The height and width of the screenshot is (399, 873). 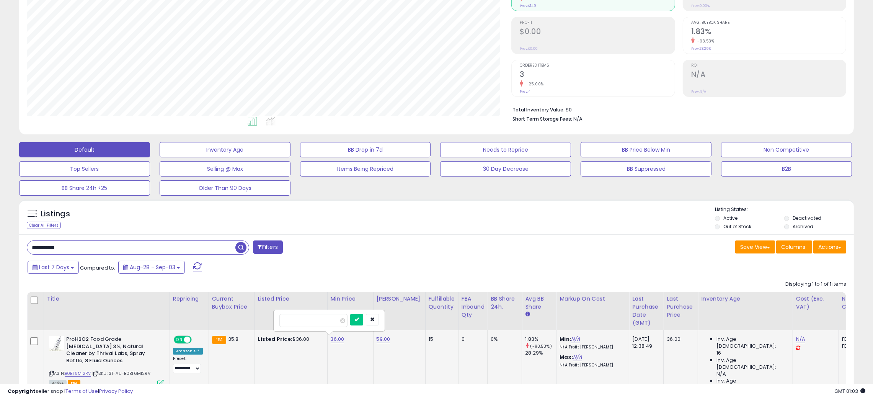 I want to click on b: Short Term Storage Fees:, so click(x=543, y=119).